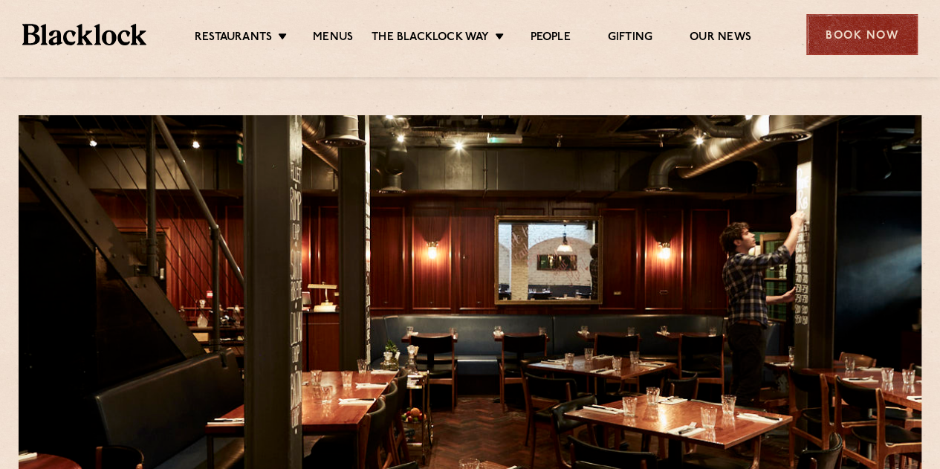 The image size is (940, 469). I want to click on a: The Blacklock Way, so click(430, 39).